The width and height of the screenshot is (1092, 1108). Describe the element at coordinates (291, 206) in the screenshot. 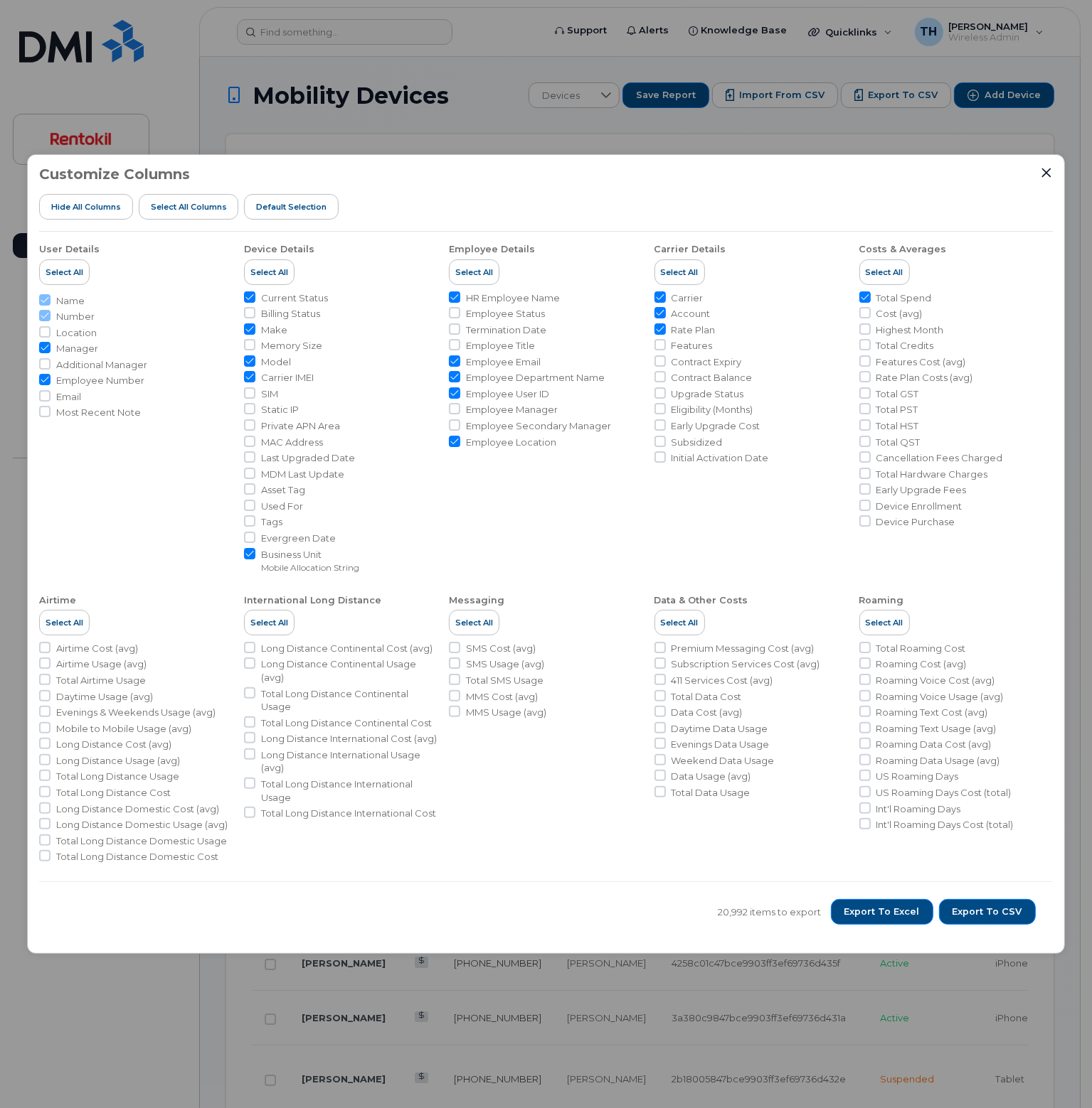

I see `button: Default Selection` at that location.